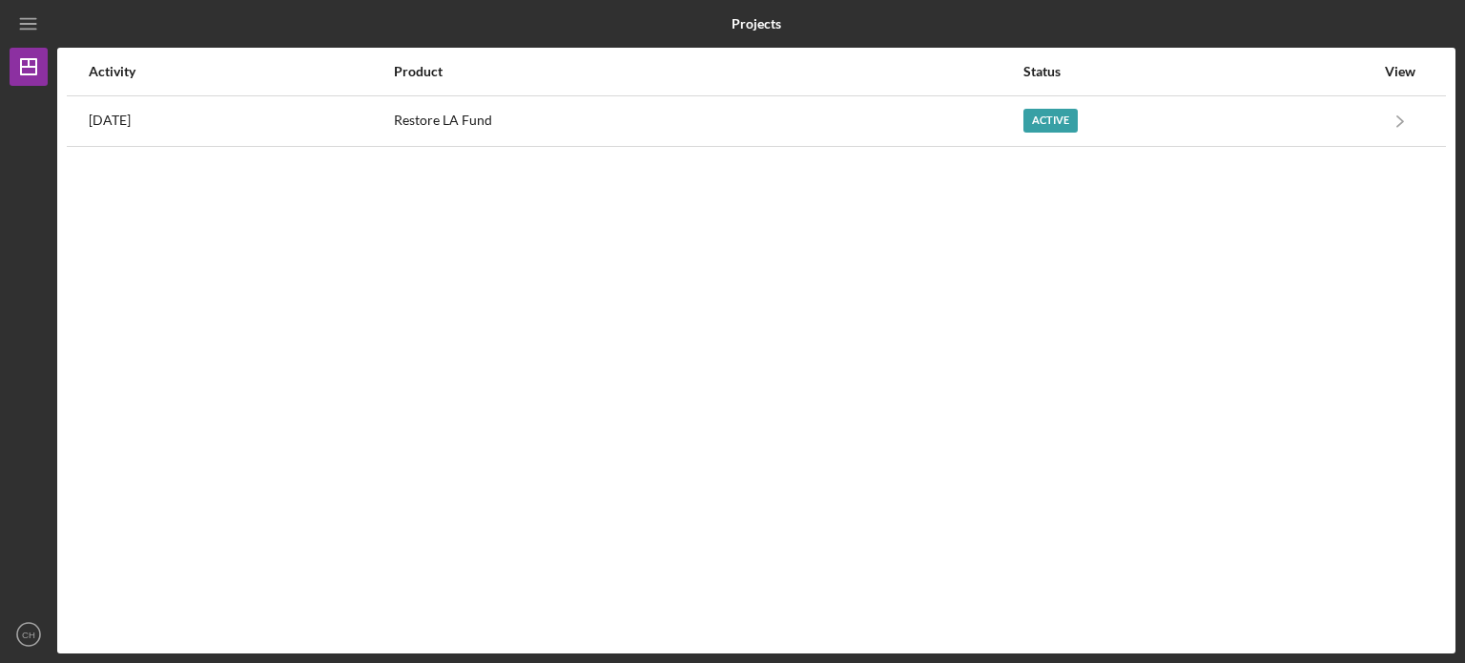  What do you see at coordinates (240, 72) in the screenshot?
I see `div: Activity` at bounding box center [240, 72].